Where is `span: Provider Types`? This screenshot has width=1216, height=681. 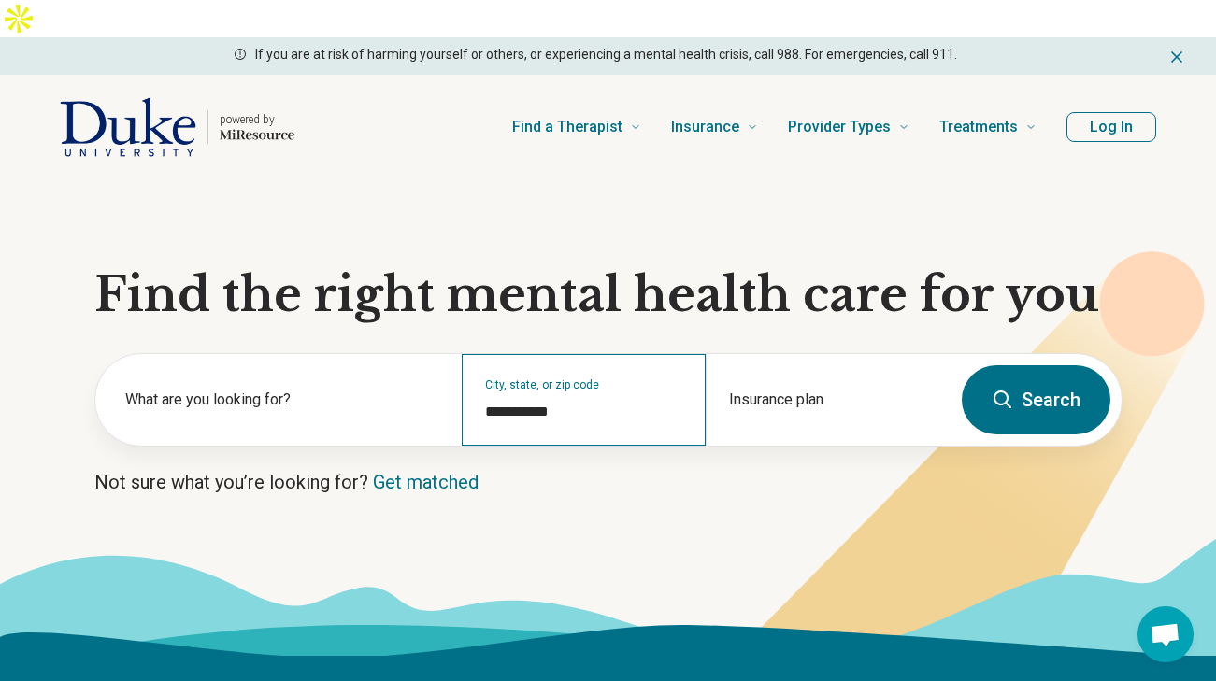 span: Provider Types is located at coordinates (839, 127).